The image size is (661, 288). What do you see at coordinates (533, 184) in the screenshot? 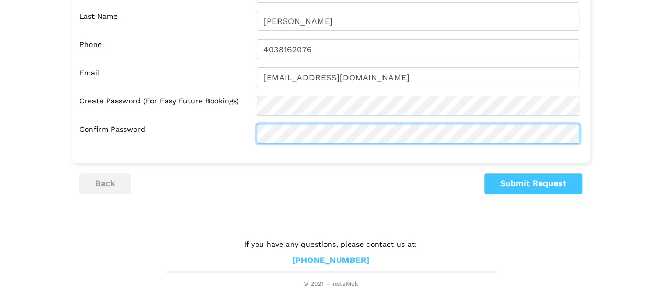
I see `button: Submit Request` at bounding box center [533, 184].